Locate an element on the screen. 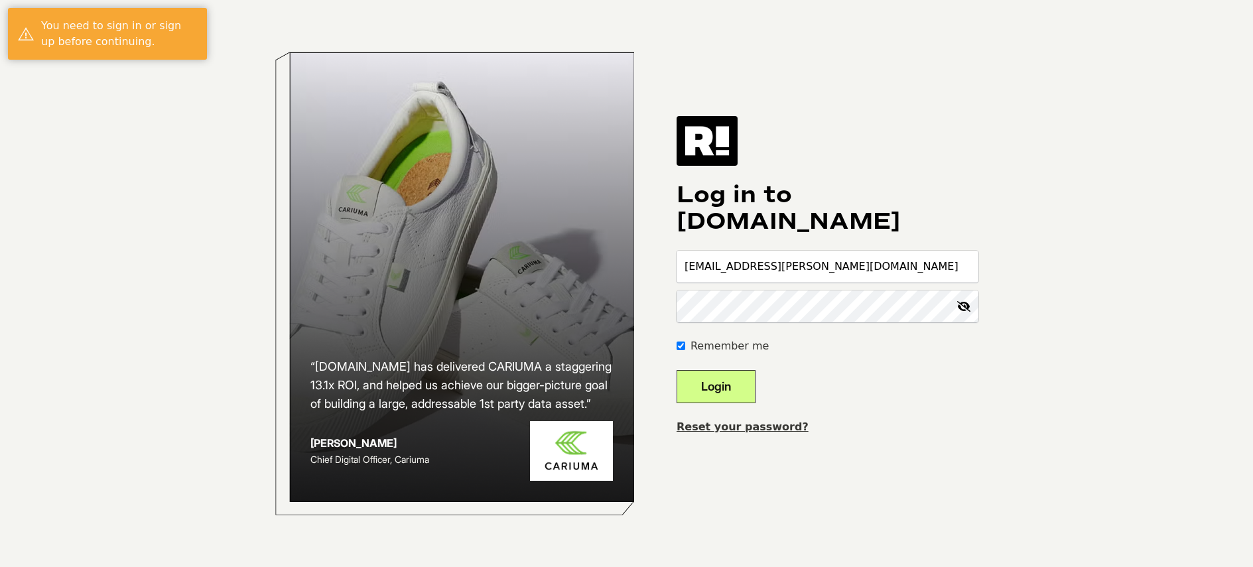 This screenshot has height=567, width=1253. img: Cariuma is located at coordinates (571, 451).